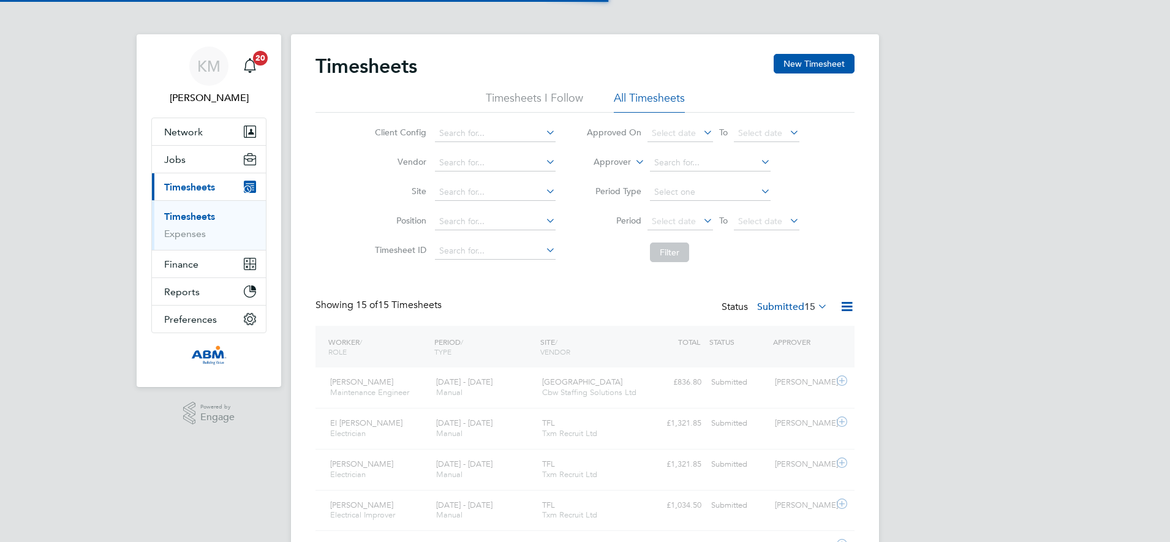  I want to click on label: Timesheet ID, so click(399, 250).